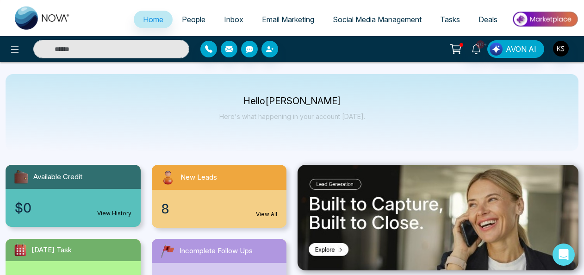  What do you see at coordinates (168, 177) in the screenshot?
I see `img: newLeads.svg` at bounding box center [168, 177].